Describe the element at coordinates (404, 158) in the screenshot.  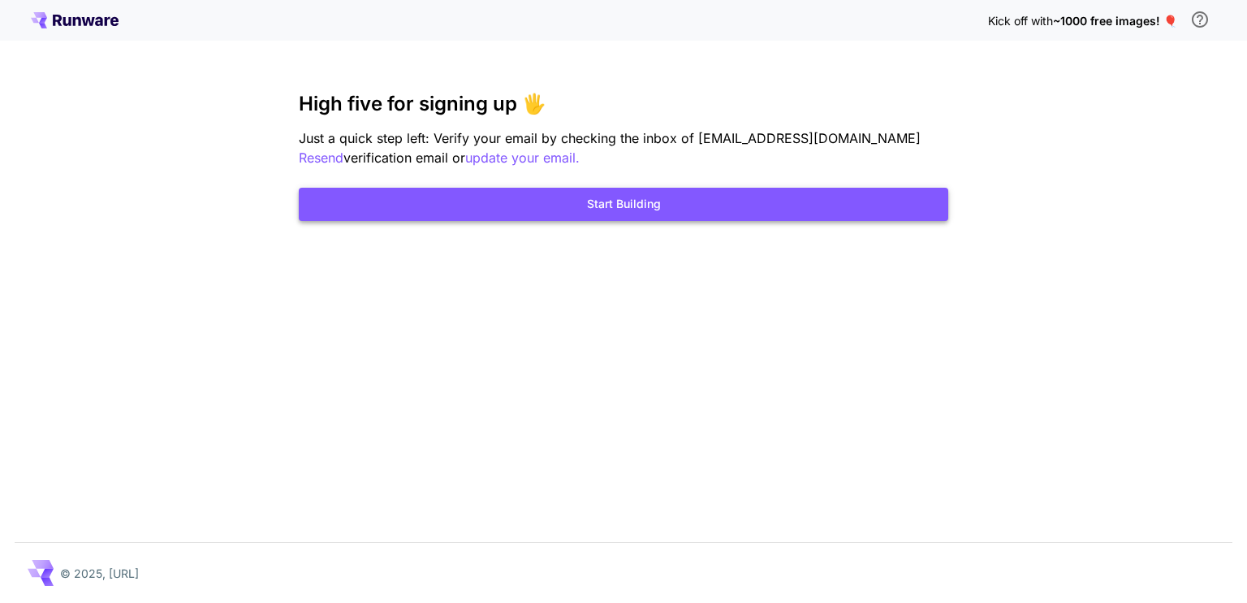
I see `span: verification email or` at that location.